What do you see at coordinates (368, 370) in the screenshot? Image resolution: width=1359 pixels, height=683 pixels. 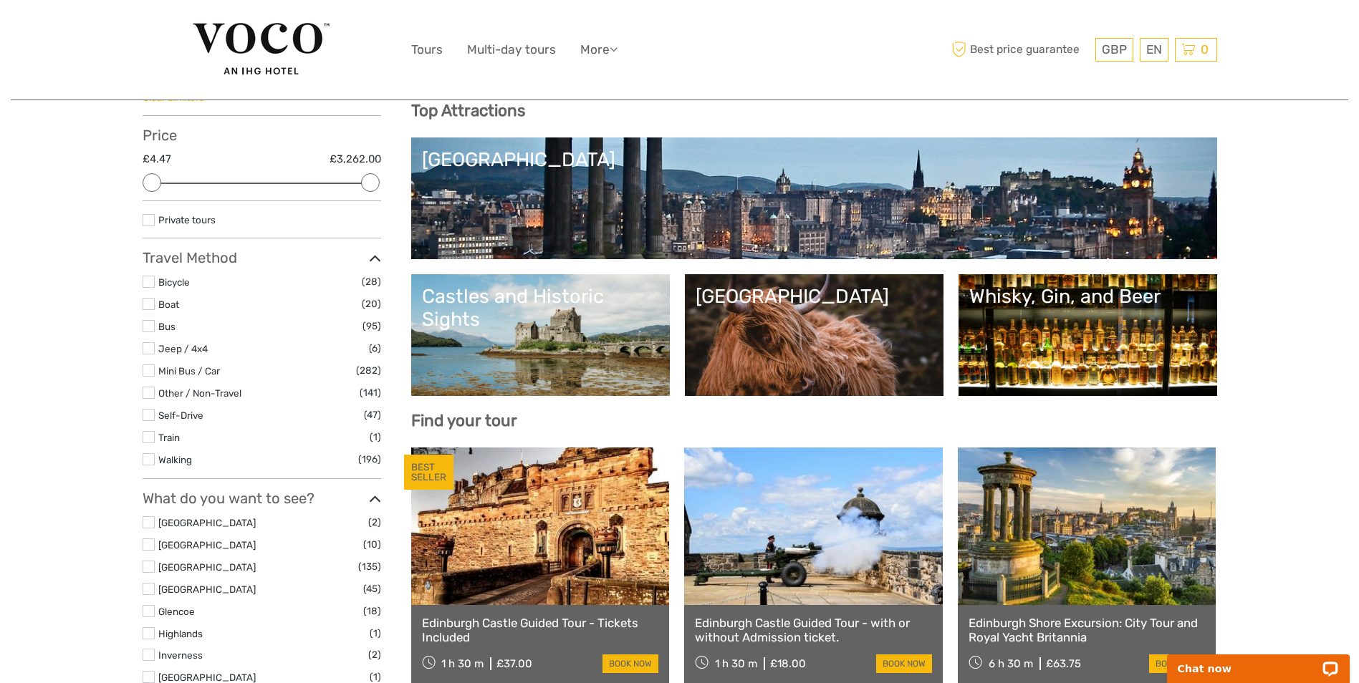 I see `span: (282)` at bounding box center [368, 370].